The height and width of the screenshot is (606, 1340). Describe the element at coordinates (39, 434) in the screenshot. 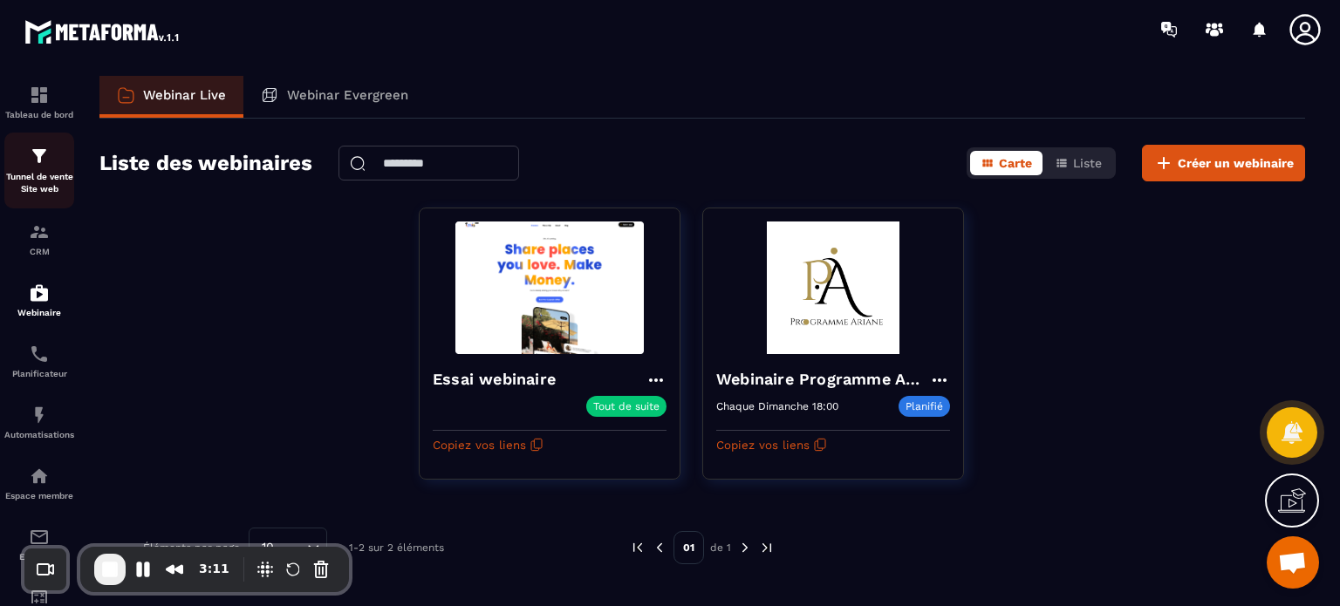

I see `p: Automatisations` at that location.